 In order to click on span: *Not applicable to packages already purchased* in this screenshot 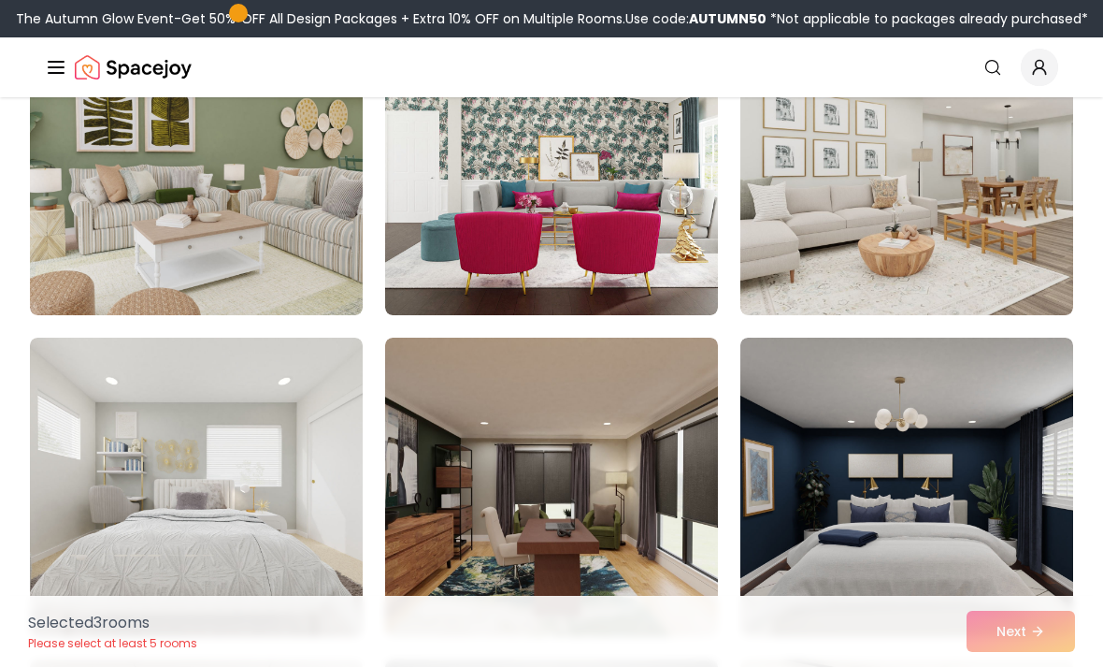, I will do `click(928, 19)`.